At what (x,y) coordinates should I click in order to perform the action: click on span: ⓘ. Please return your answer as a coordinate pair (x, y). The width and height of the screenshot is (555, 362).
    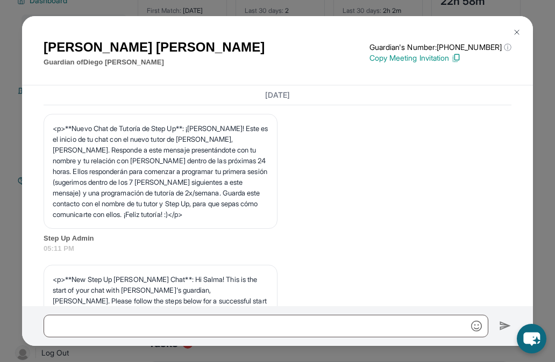
    Looking at the image, I should click on (507, 47).